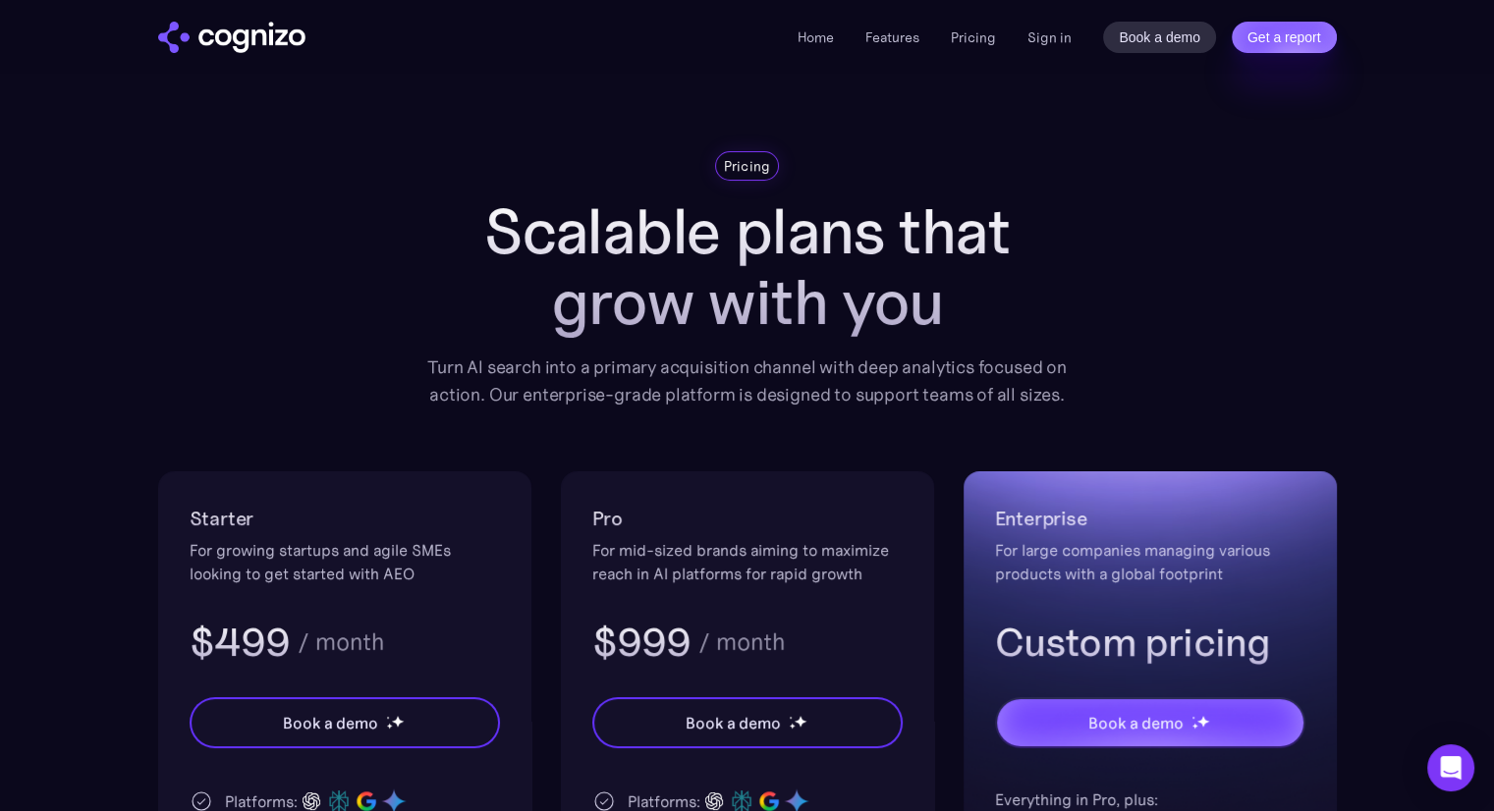  Describe the element at coordinates (1159, 37) in the screenshot. I see `a: Book a demo` at that location.